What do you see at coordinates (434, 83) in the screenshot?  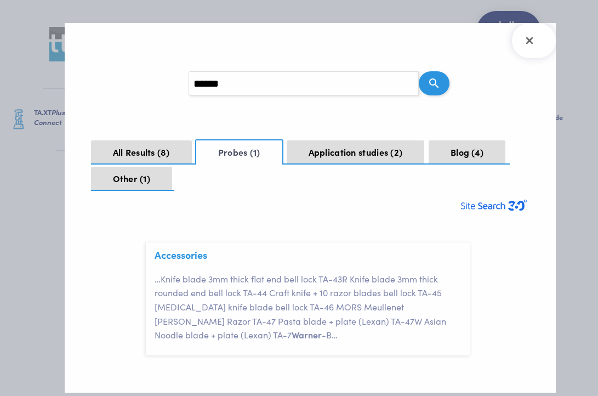 I see `button: Search` at bounding box center [434, 83].